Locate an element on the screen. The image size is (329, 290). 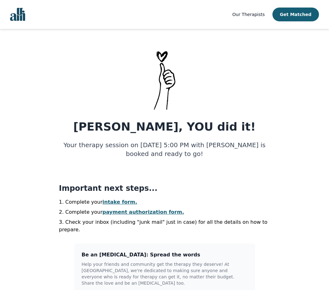
span: Our Therapists is located at coordinates (248, 14).